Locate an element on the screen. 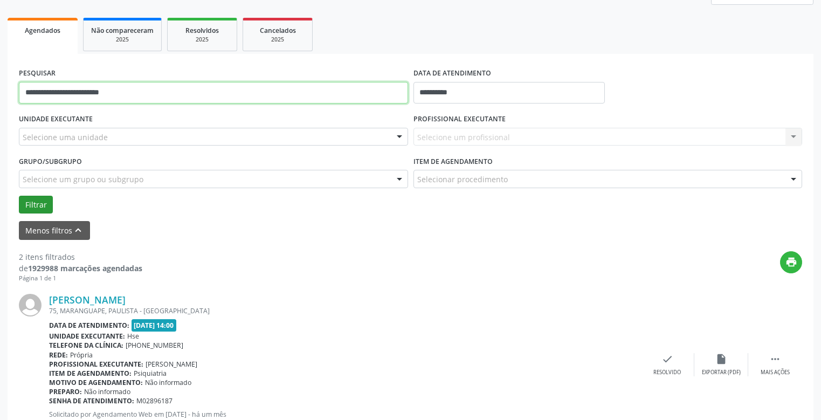 The width and height of the screenshot is (821, 420). span: Não compareceram is located at coordinates (122, 30).